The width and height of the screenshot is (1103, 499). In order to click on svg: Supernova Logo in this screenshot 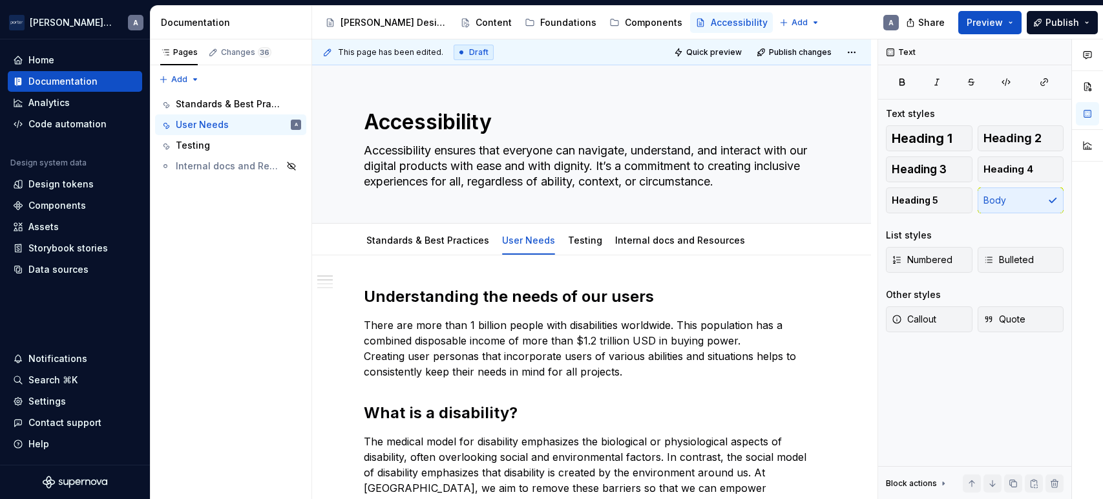, I will do `click(75, 482)`.